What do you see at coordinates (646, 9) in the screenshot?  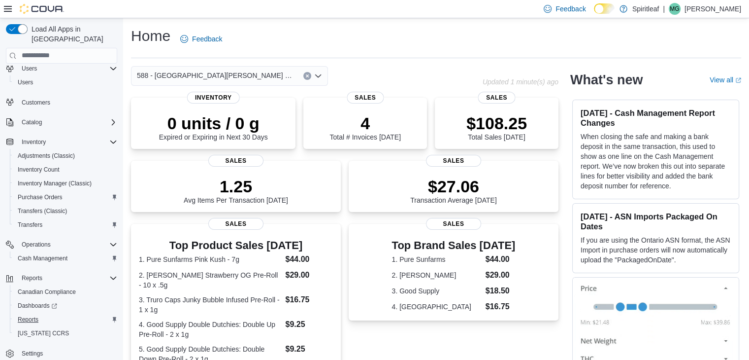 I see `p: Spiritleaf` at bounding box center [646, 9].